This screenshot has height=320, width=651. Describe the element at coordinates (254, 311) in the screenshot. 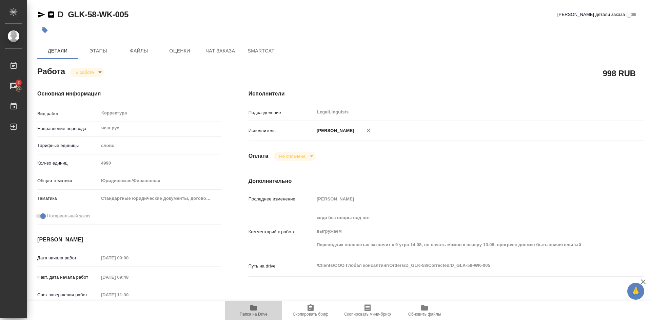

I see `button: Папка на Drive` at that location.